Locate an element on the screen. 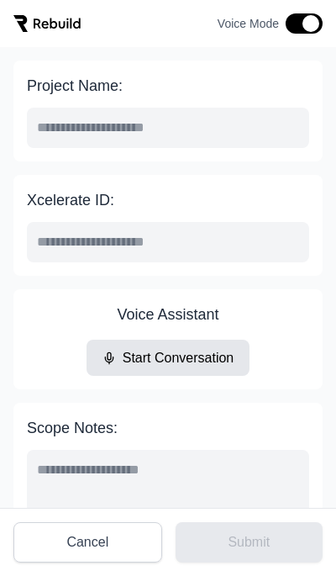 This screenshot has width=336, height=576. span: Voice Mode is located at coordinates (248, 24).